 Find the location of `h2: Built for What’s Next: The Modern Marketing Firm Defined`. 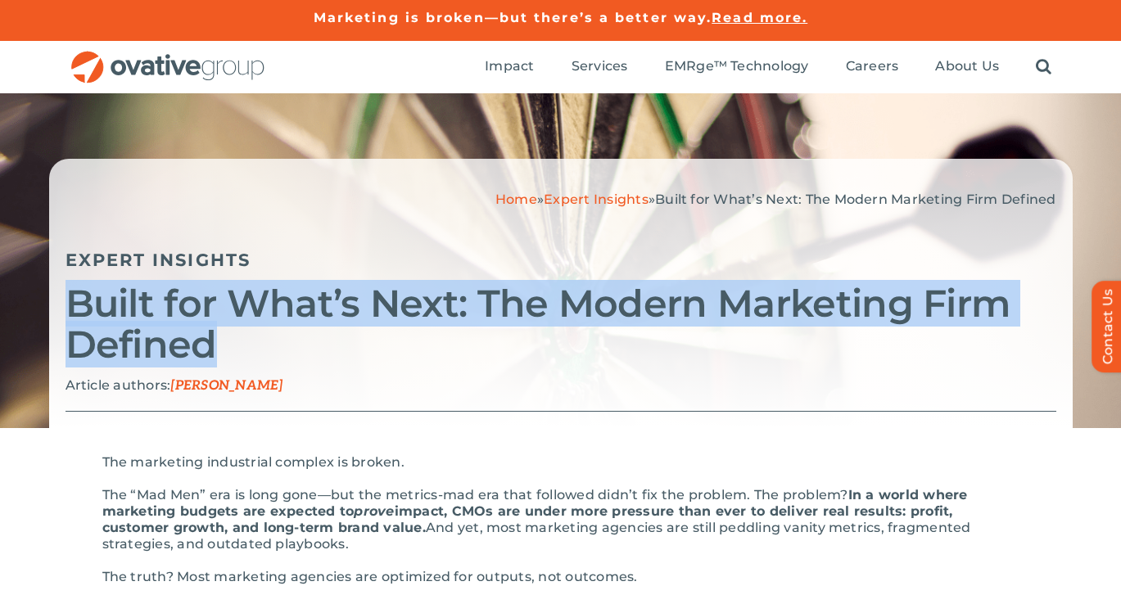

h2: Built for What’s Next: The Modern Marketing Firm Defined is located at coordinates (561, 324).